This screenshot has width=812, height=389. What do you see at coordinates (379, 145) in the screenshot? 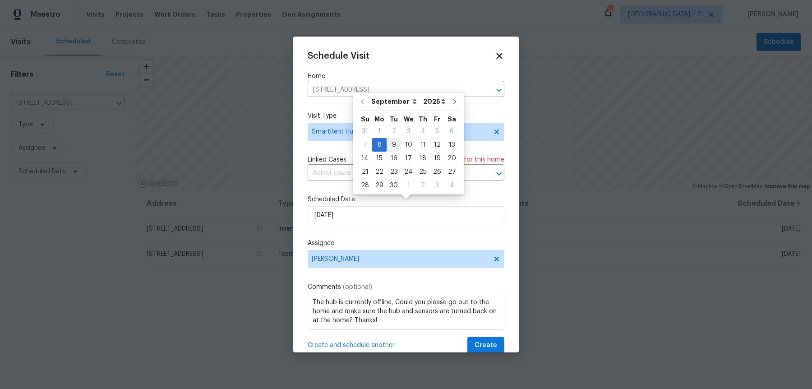
I see `div: 8` at bounding box center [379, 145].